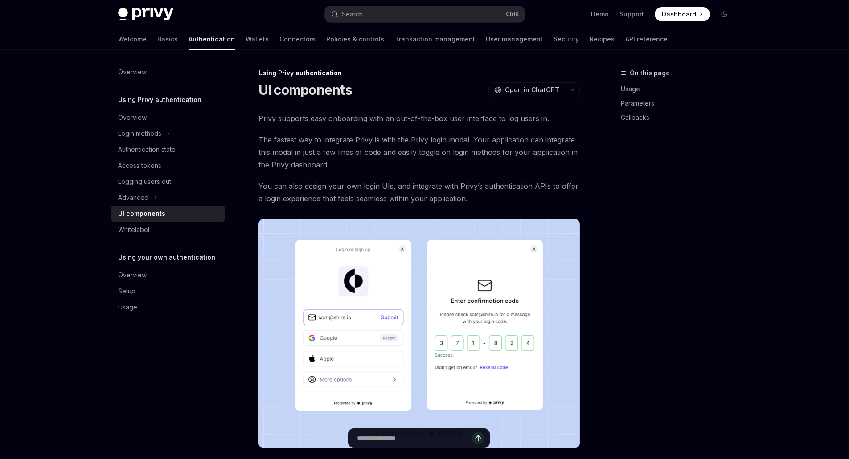 Image resolution: width=849 pixels, height=459 pixels. What do you see at coordinates (419, 193) in the screenshot?
I see `span: You can also design your own login UIs, and integrate with Privy’s authentication APIs to offer a...` at bounding box center [419, 193].